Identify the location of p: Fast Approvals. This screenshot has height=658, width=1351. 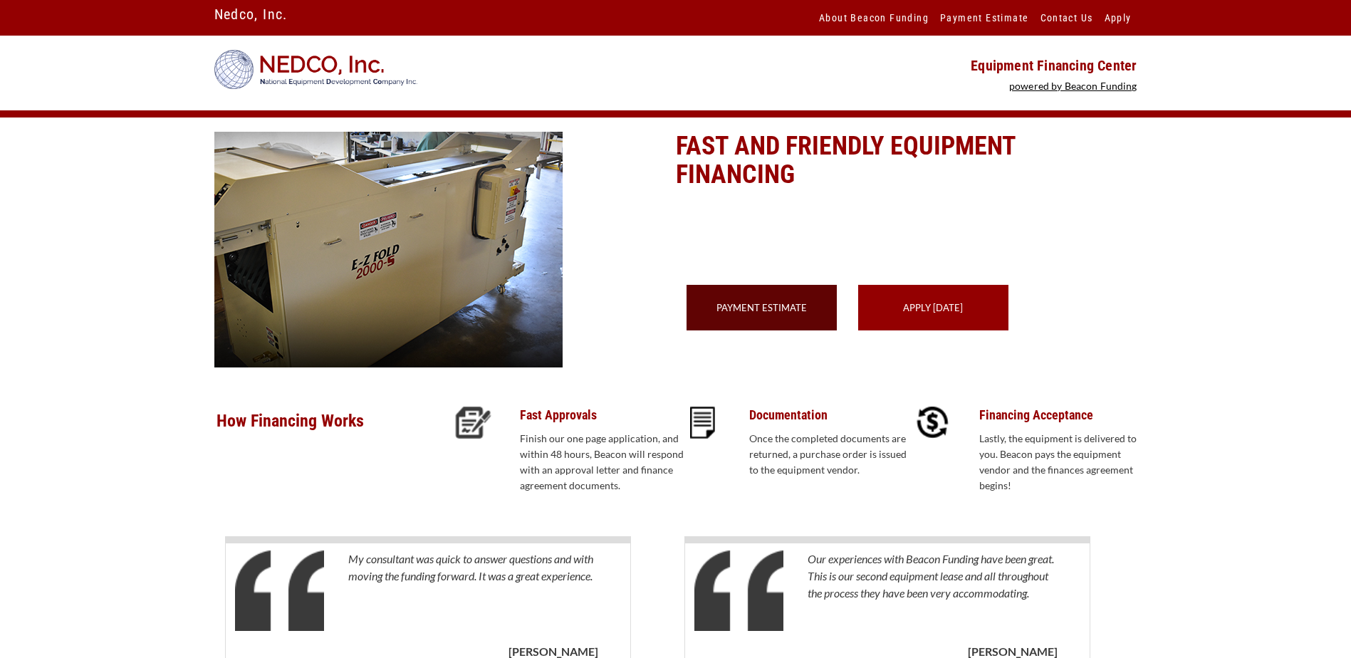
(602, 415).